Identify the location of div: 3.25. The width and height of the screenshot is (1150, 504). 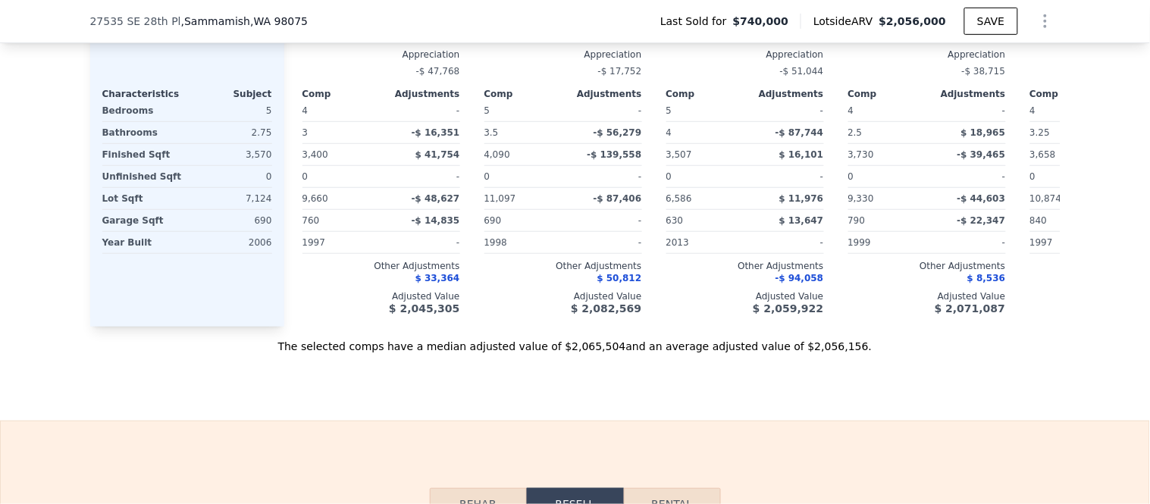
(1068, 133).